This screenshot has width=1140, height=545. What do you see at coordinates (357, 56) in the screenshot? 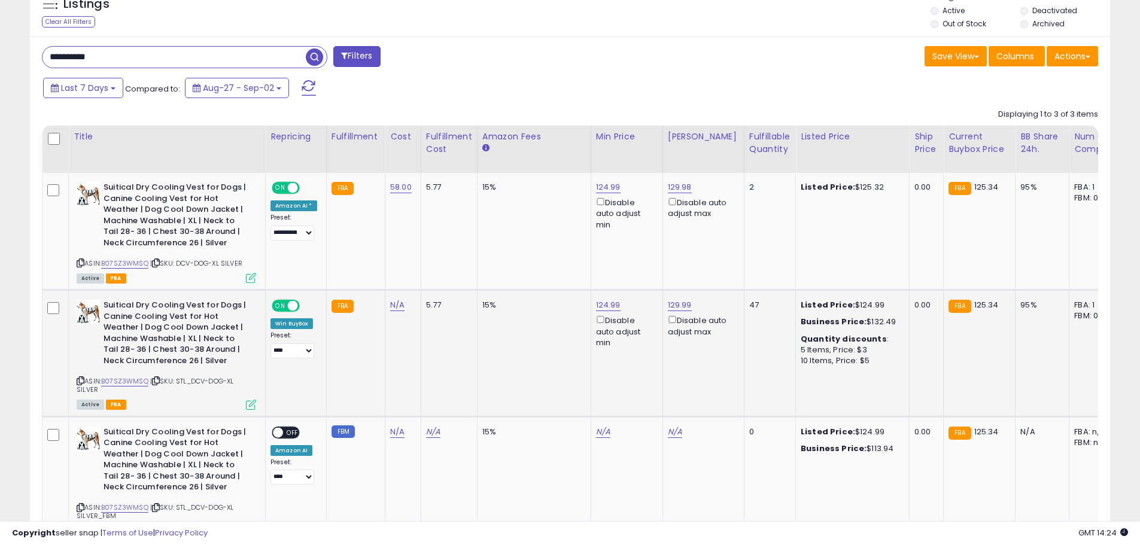
I see `button: Filters` at bounding box center [357, 56].